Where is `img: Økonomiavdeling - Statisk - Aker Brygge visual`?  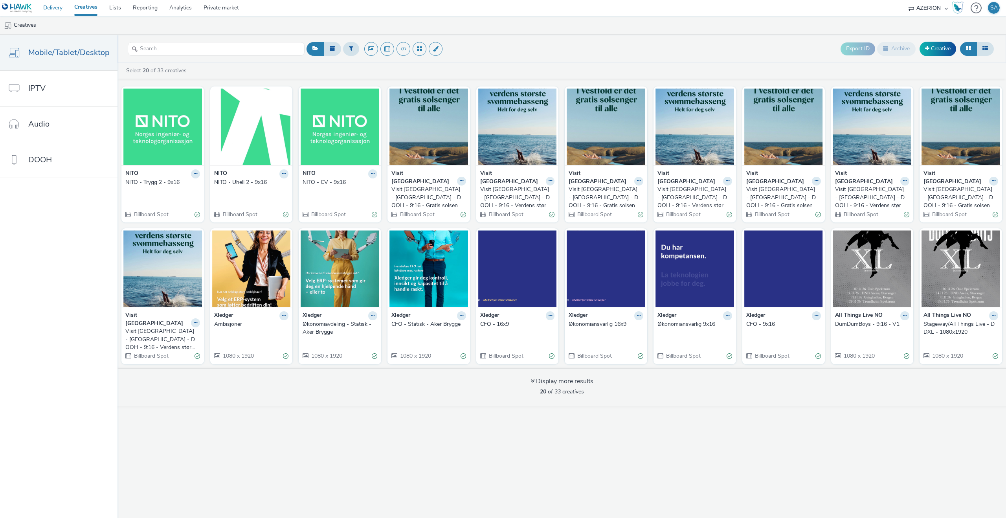 img: Økonomiavdeling - Statisk - Aker Brygge visual is located at coordinates (340, 268).